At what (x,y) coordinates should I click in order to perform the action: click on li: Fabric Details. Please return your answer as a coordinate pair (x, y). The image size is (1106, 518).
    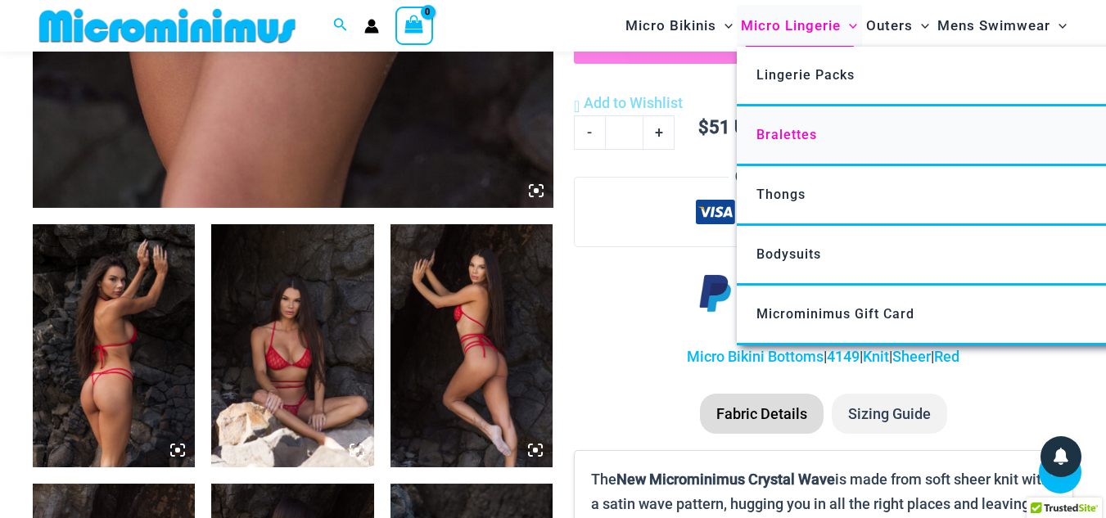
    Looking at the image, I should click on (761, 414).